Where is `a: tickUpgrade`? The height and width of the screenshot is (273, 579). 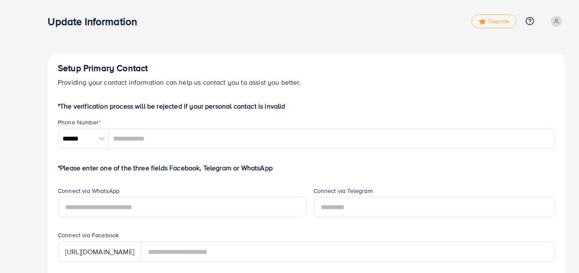
a: tickUpgrade is located at coordinates (494, 21).